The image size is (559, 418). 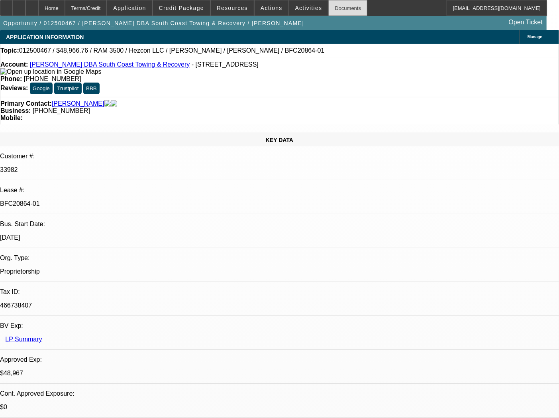 What do you see at coordinates (114, 104) in the screenshot?
I see `img: linkedin-icon.png` at bounding box center [114, 104].